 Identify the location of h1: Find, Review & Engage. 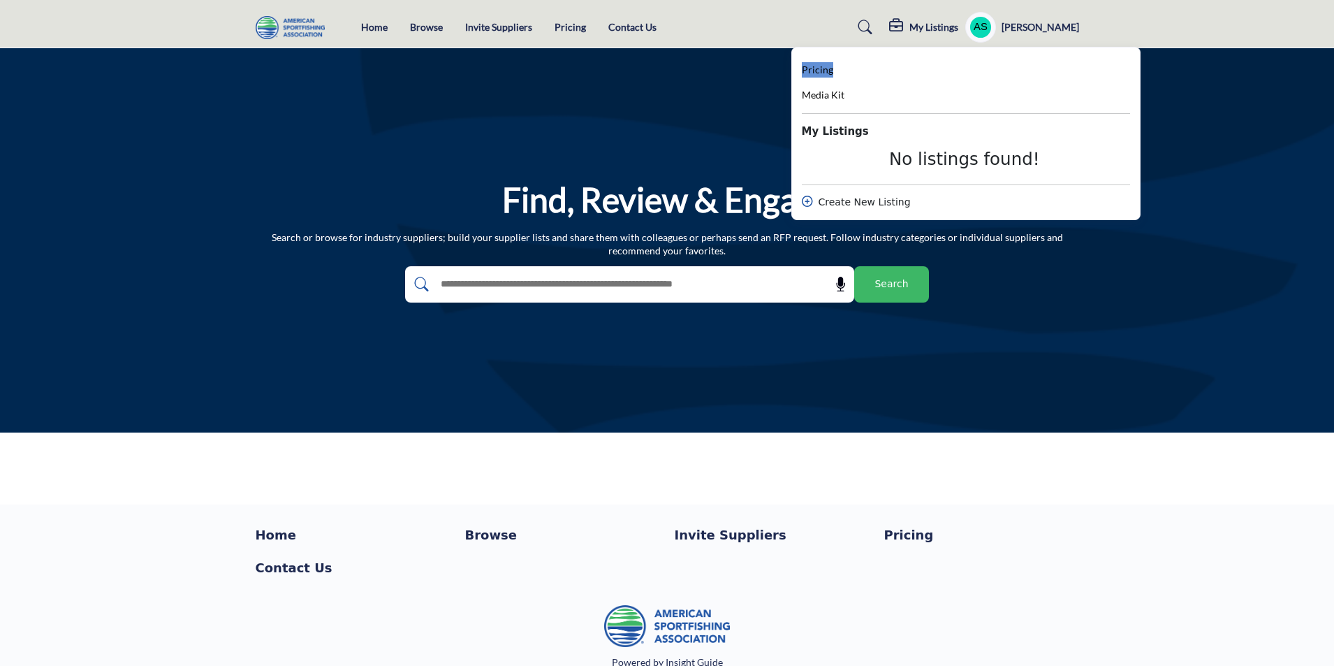
(667, 200).